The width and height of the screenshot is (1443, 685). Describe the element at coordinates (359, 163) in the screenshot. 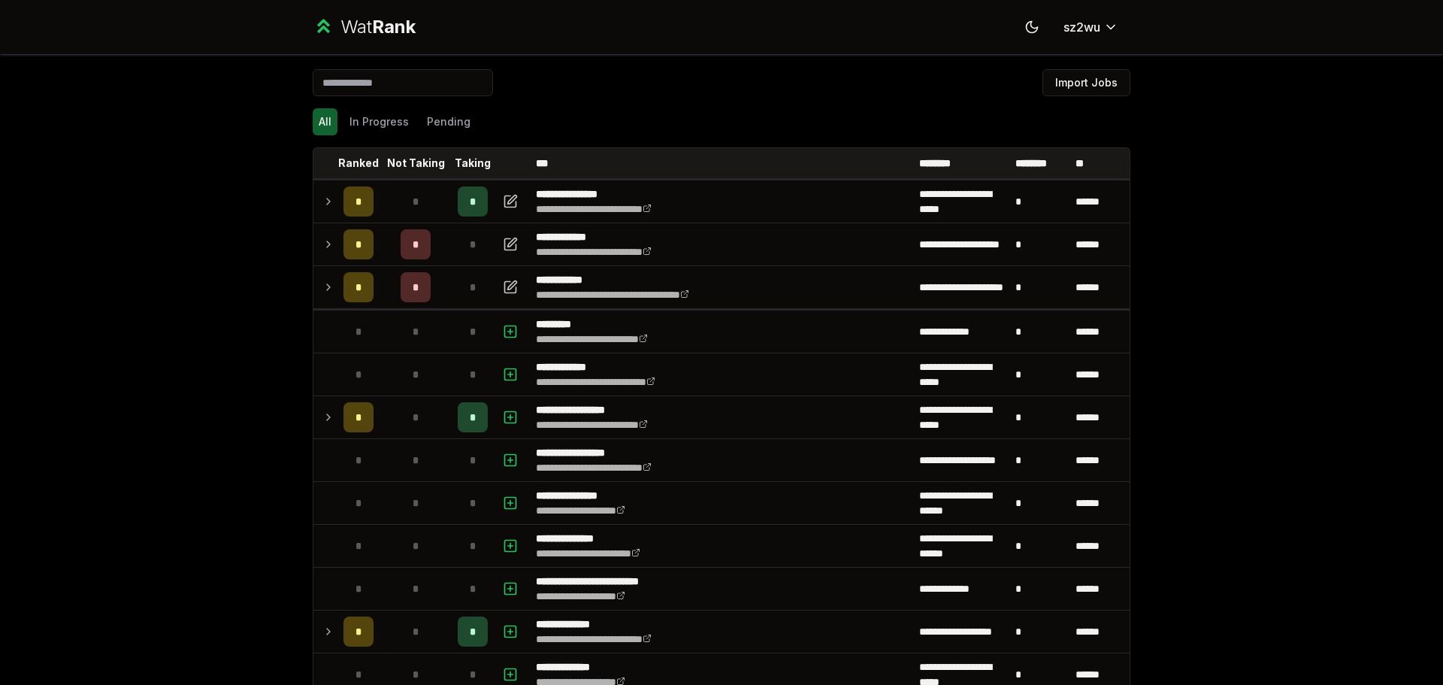

I see `p: Ranked` at that location.